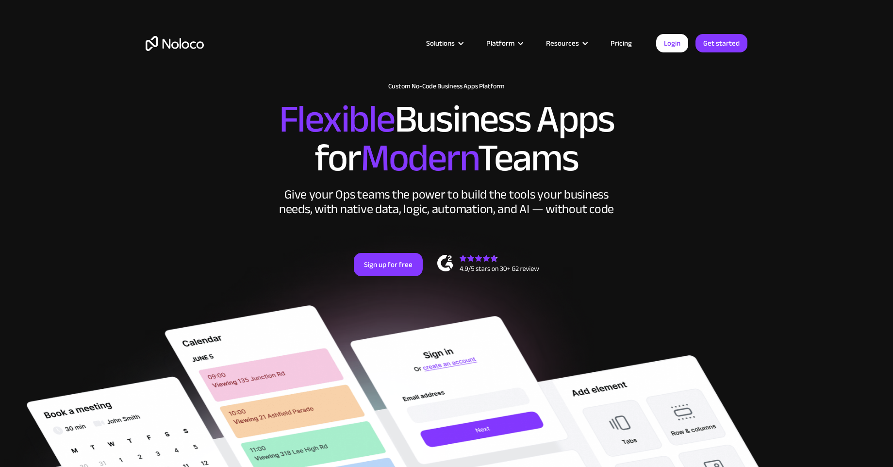 The width and height of the screenshot is (893, 467). I want to click on span: Modern, so click(419, 158).